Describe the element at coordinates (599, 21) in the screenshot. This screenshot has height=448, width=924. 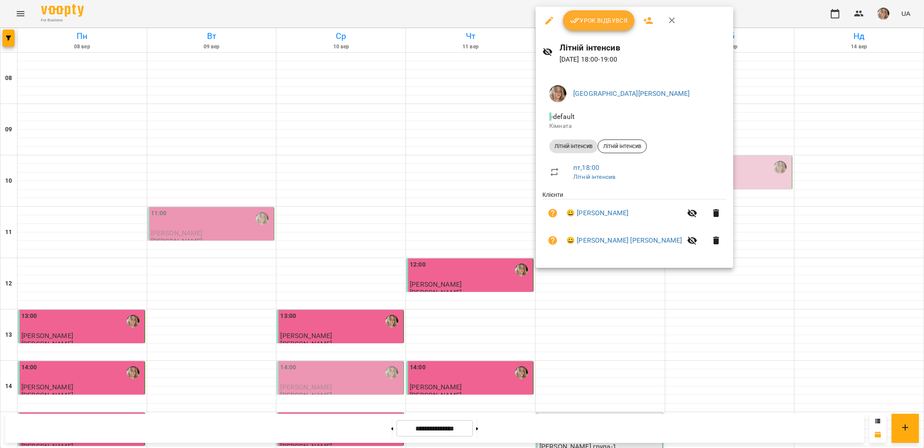
I see `button: Урок відбувся` at that location.